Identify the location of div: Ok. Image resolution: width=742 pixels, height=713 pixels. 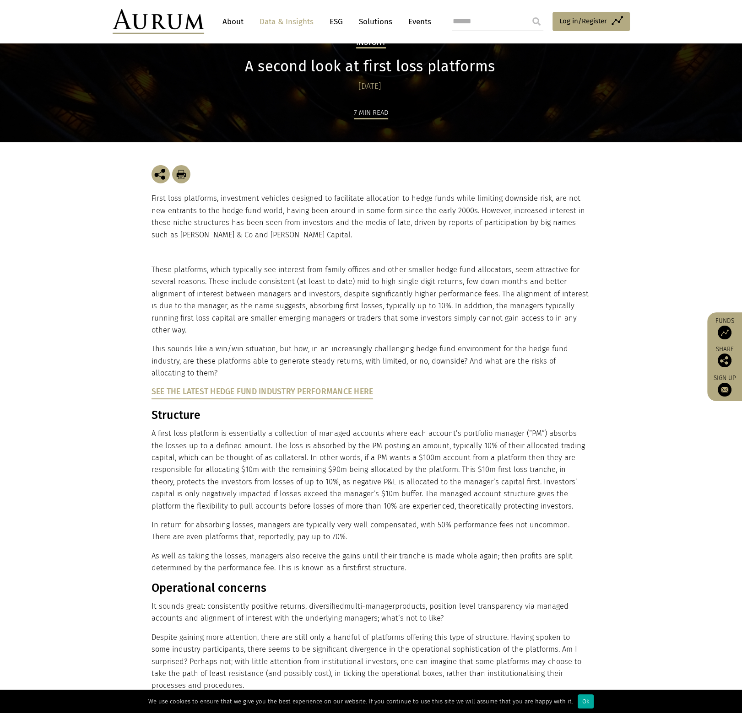
(585, 702).